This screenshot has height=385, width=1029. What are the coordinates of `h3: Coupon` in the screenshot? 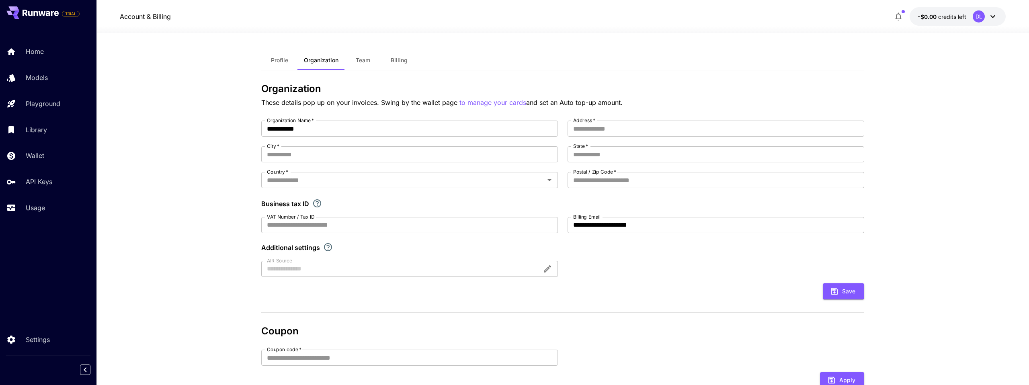 It's located at (563, 331).